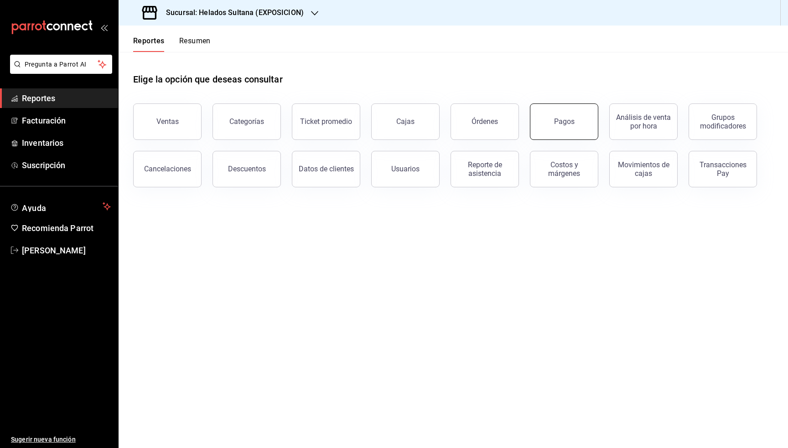  I want to click on button: Usuarios, so click(405, 169).